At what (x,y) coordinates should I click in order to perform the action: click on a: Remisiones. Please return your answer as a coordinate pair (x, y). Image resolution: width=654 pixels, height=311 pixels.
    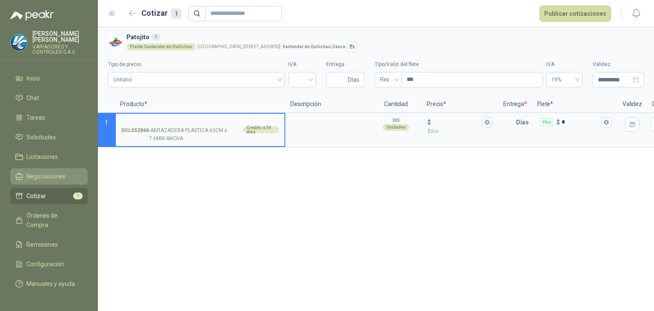
    Looking at the image, I should click on (49, 244).